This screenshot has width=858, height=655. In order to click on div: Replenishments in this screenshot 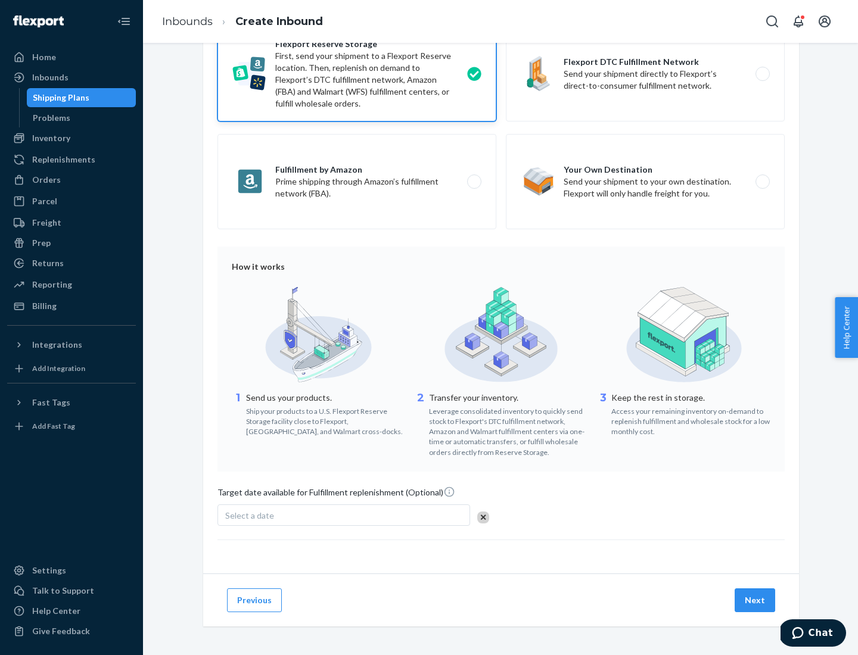, I will do `click(64, 160)`.